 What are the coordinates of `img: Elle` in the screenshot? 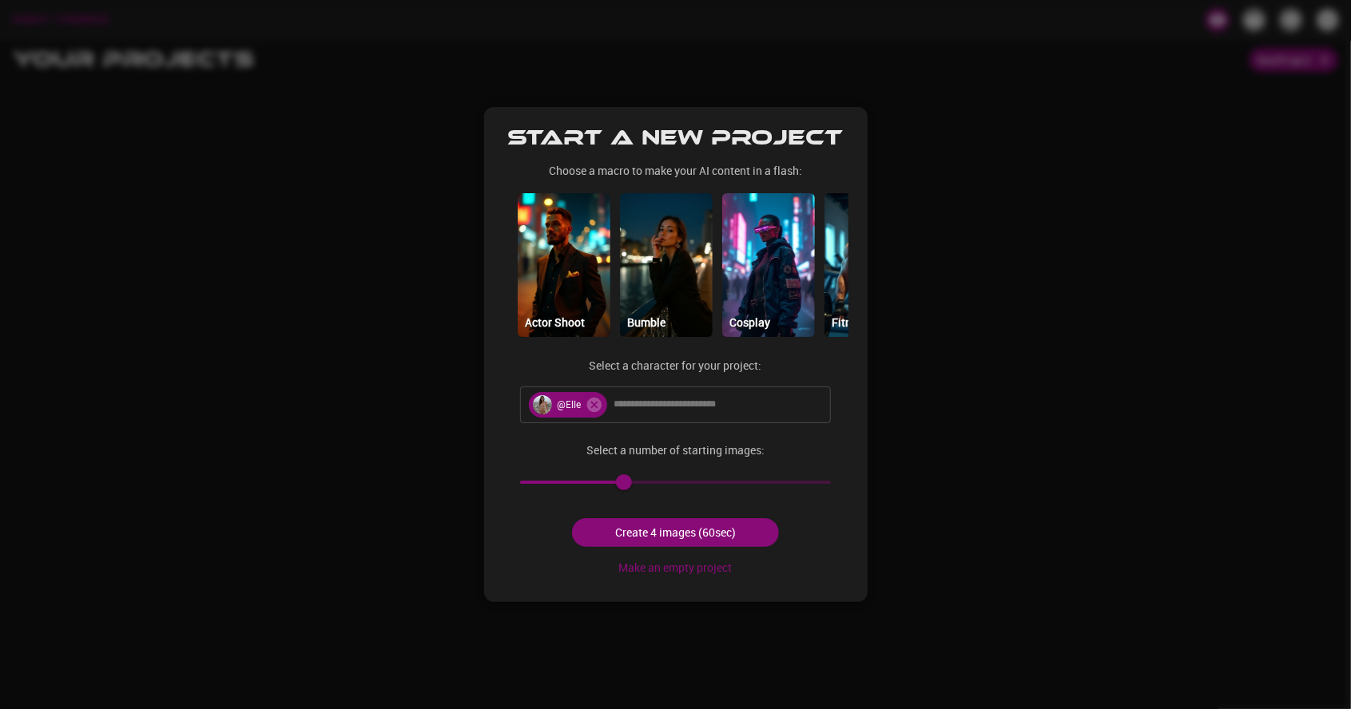 It's located at (542, 405).